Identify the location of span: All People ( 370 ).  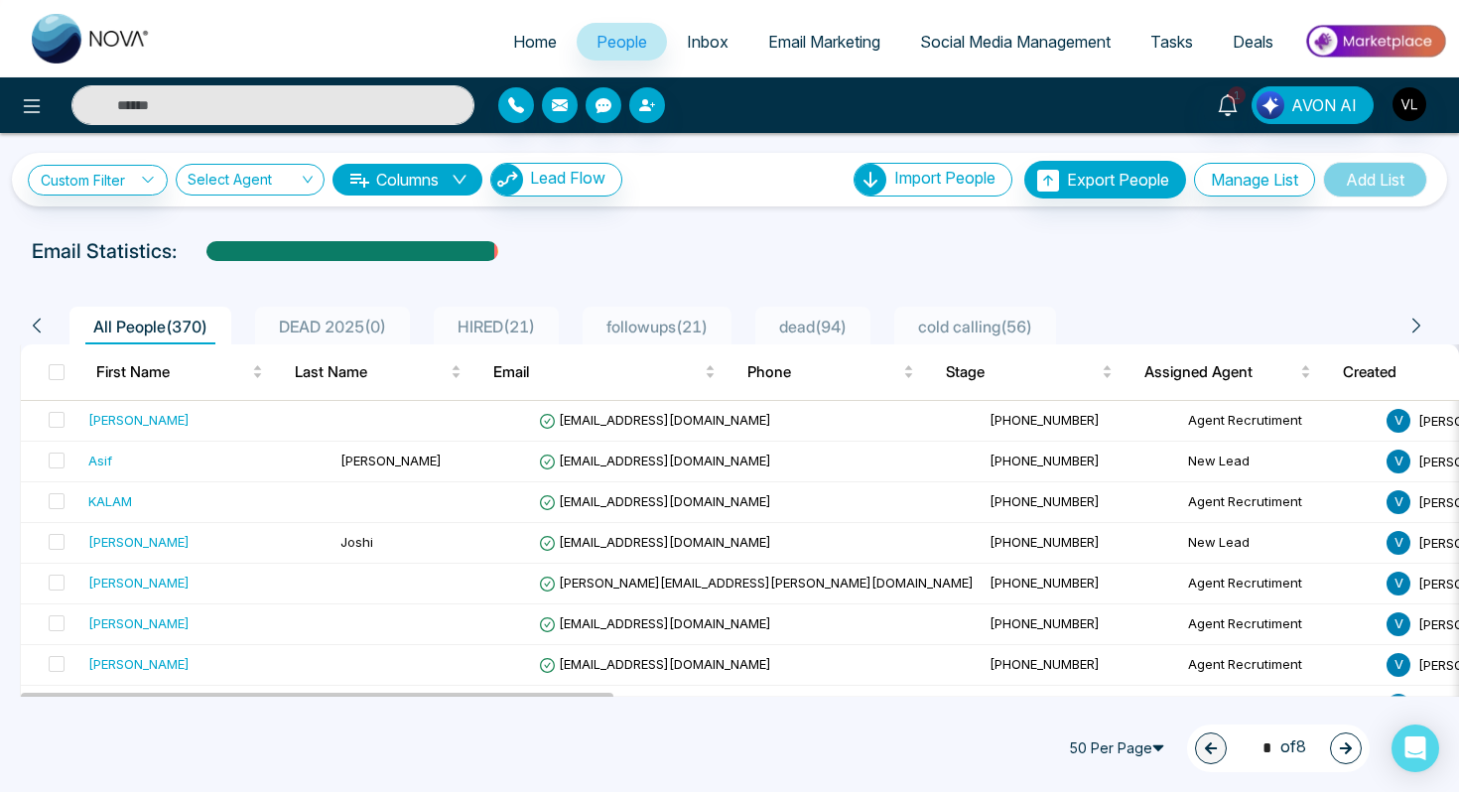
(150, 327).